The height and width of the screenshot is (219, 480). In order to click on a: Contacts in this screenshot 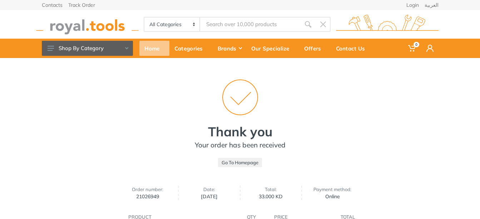, I will do `click(52, 5)`.